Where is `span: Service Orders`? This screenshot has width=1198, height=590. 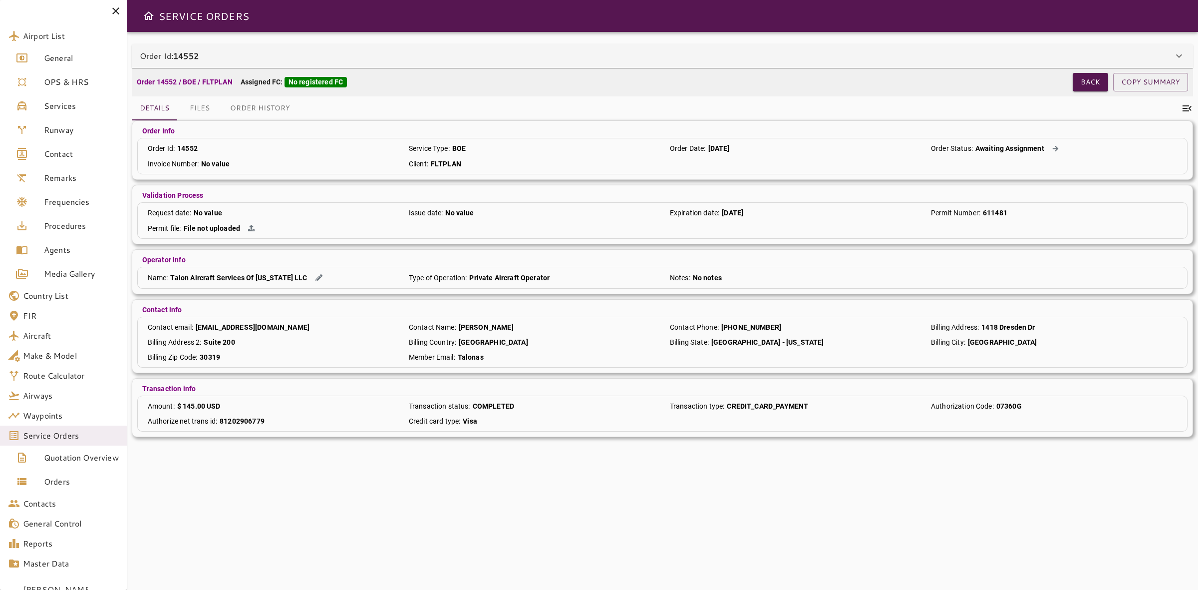 span: Service Orders is located at coordinates (71, 435).